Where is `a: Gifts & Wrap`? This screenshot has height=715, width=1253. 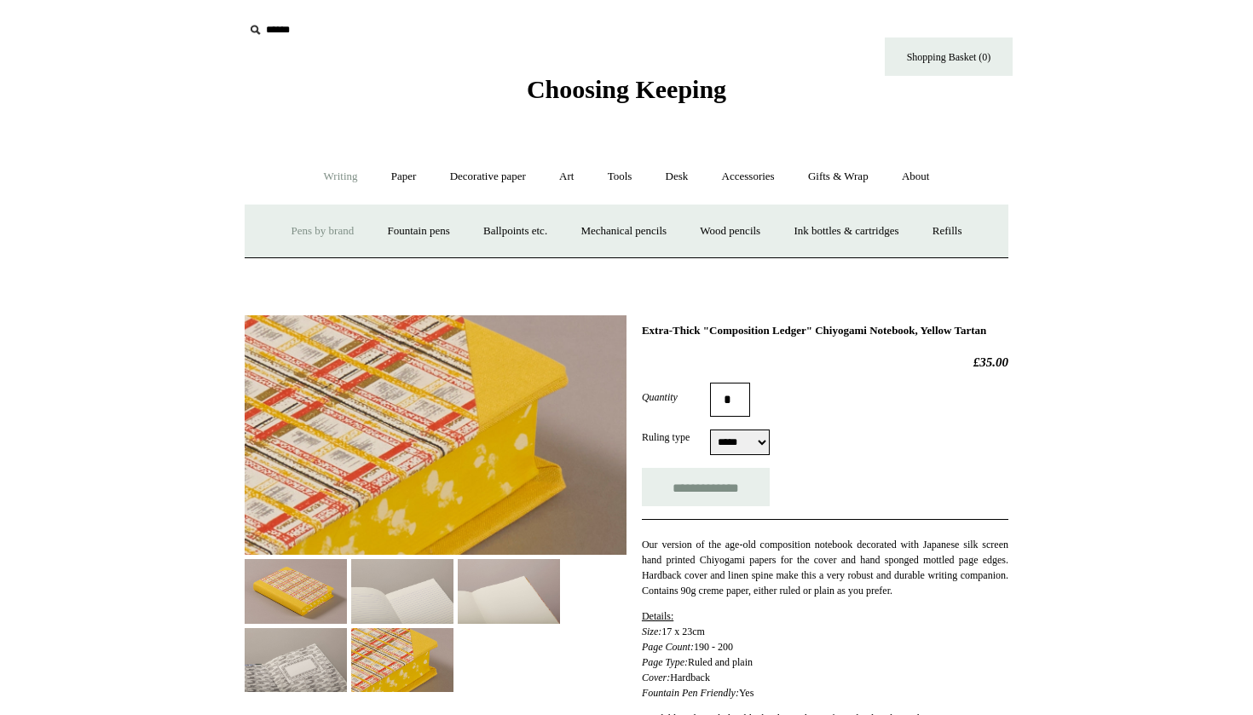 a: Gifts & Wrap is located at coordinates (838, 176).